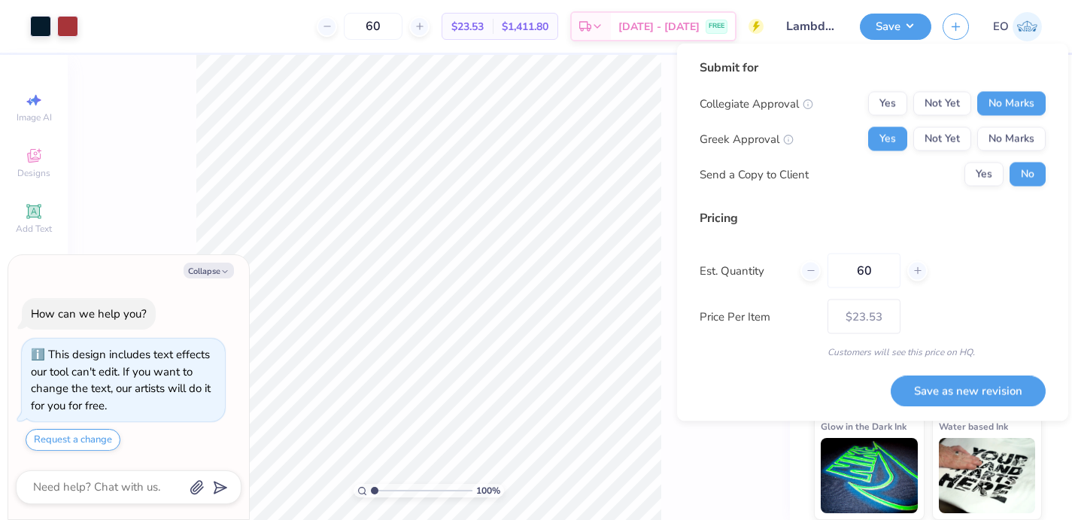 Image resolution: width=1072 pixels, height=520 pixels. I want to click on div: Collegiate Approval, so click(756, 103).